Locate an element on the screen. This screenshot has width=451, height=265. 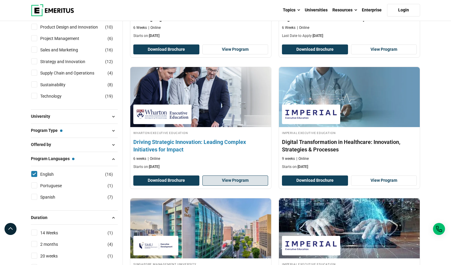
p: 6 weeks is located at coordinates (140, 159).